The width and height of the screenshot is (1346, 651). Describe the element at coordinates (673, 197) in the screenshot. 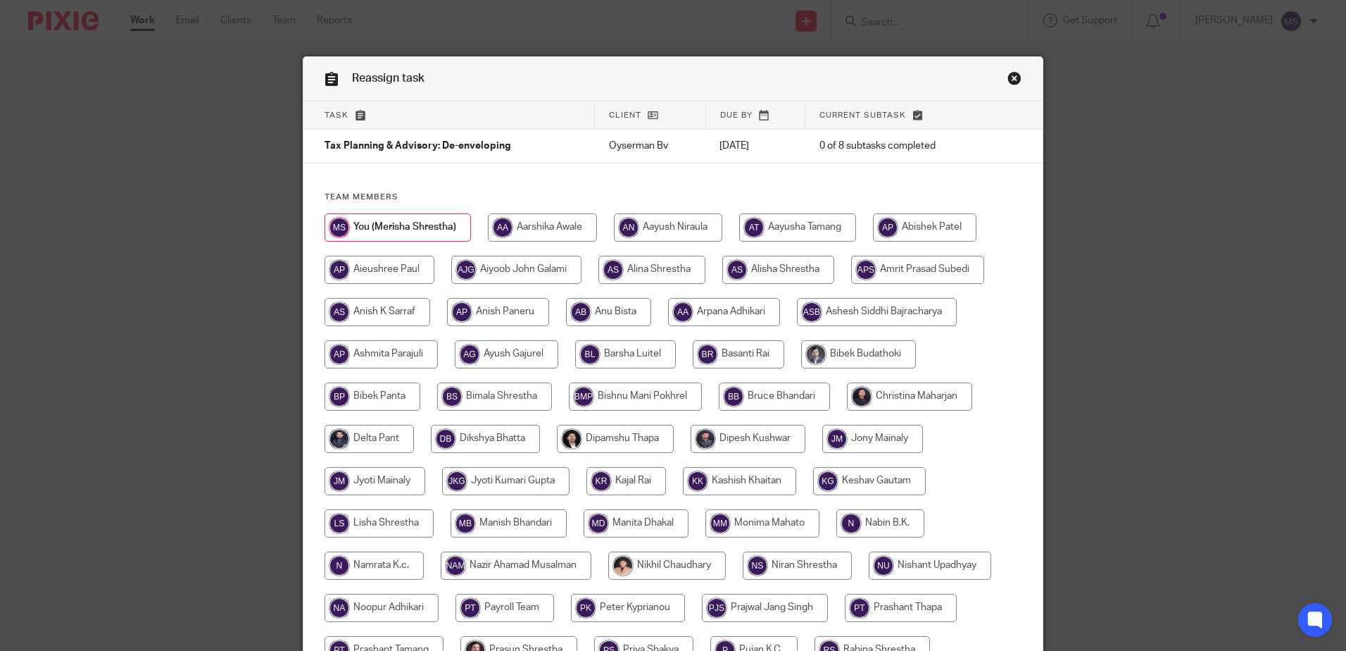

I see `h4: Team members` at that location.